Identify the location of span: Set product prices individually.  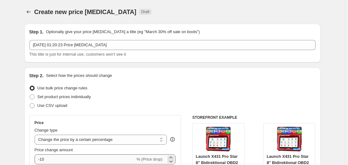
(64, 96).